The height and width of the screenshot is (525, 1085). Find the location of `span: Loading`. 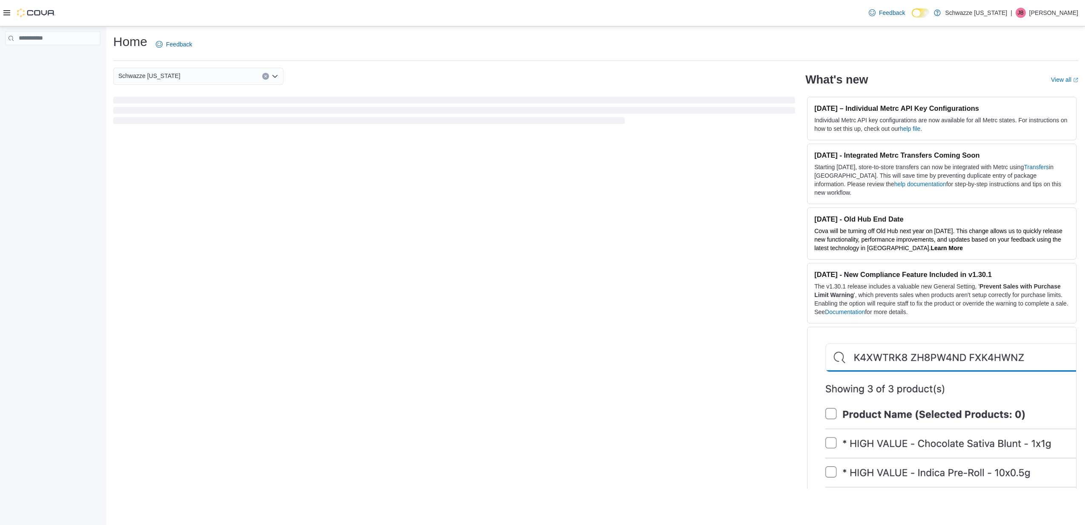

span: Loading is located at coordinates (454, 112).